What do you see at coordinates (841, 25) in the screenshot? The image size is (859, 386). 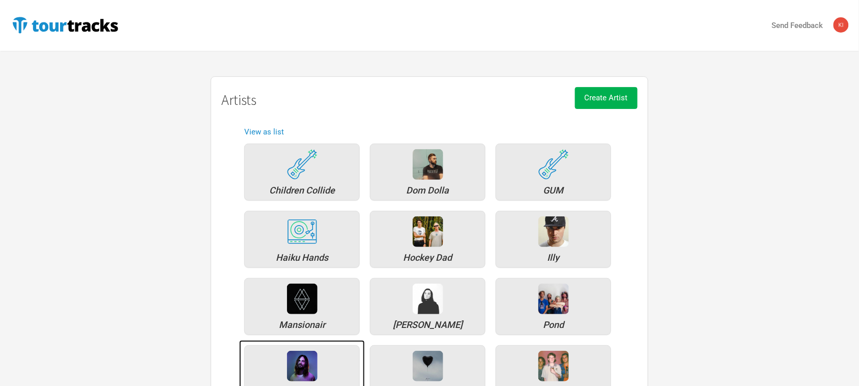 I see `img: Kimberley` at bounding box center [841, 25].